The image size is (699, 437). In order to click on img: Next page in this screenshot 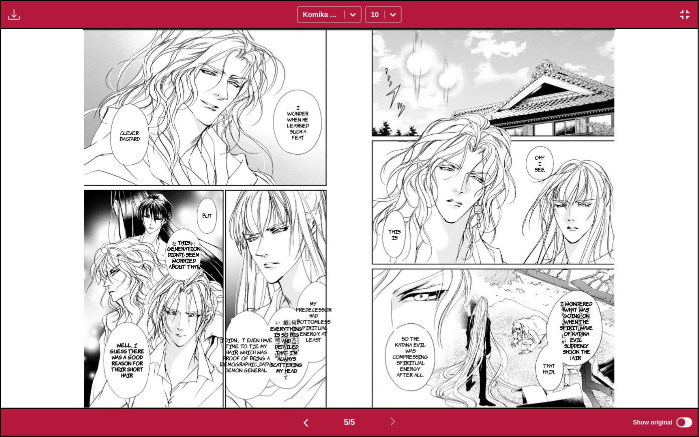, I will do `click(393, 421)`.